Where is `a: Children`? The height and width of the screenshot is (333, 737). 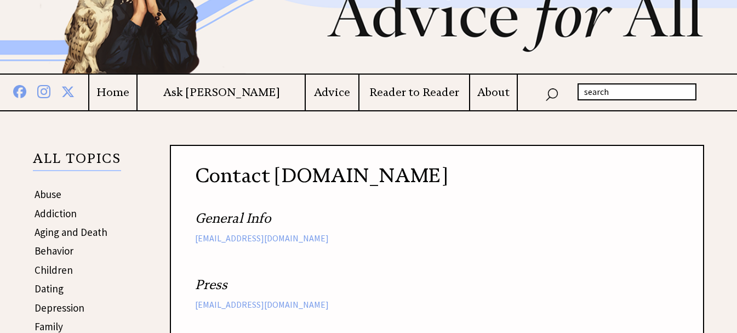 a: Children is located at coordinates (54, 270).